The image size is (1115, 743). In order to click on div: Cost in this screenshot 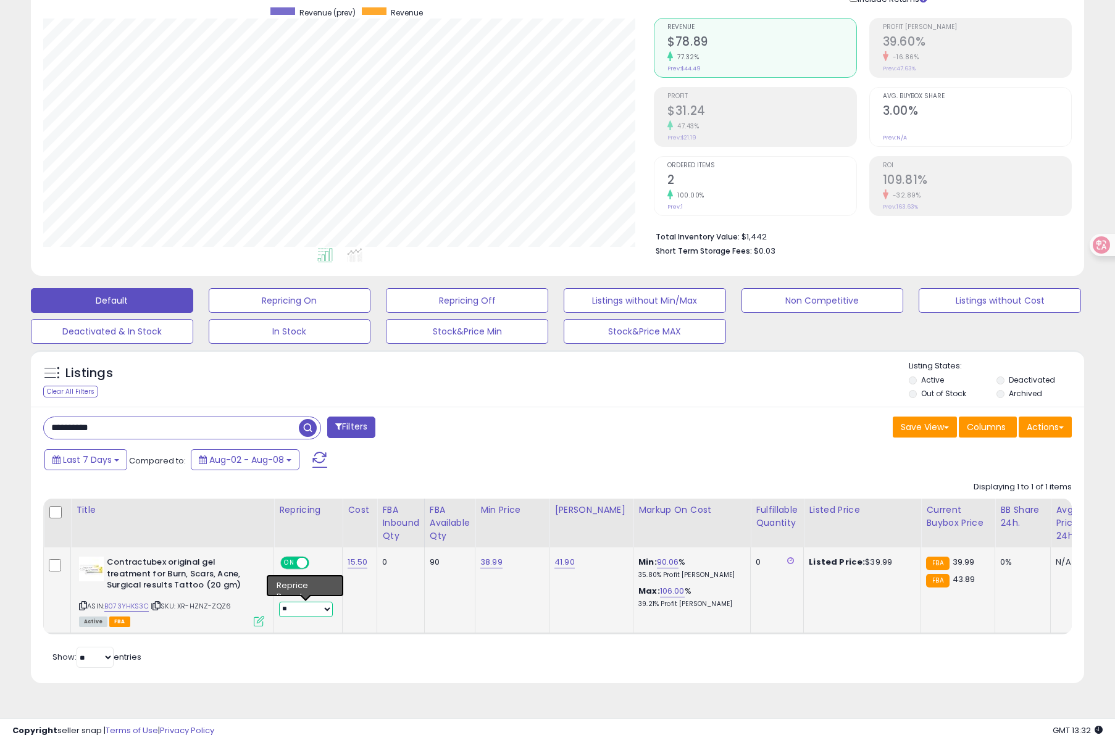, I will do `click(359, 510)`.